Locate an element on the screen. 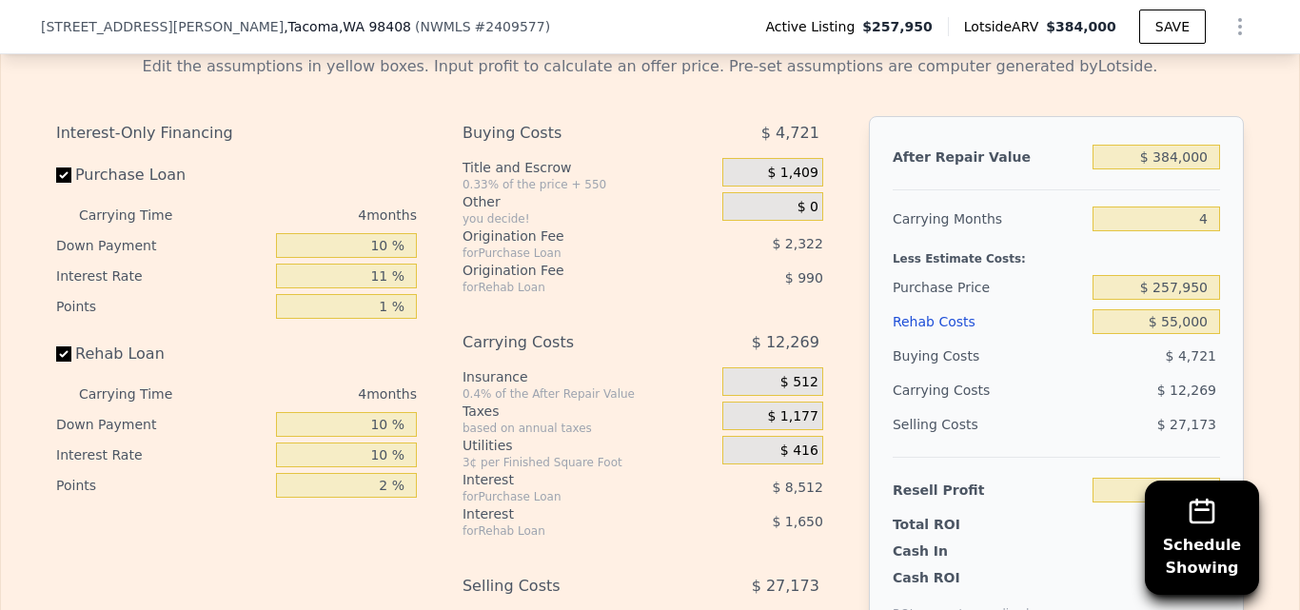  div: 0.33% of the price + 550 is located at coordinates (588, 185).